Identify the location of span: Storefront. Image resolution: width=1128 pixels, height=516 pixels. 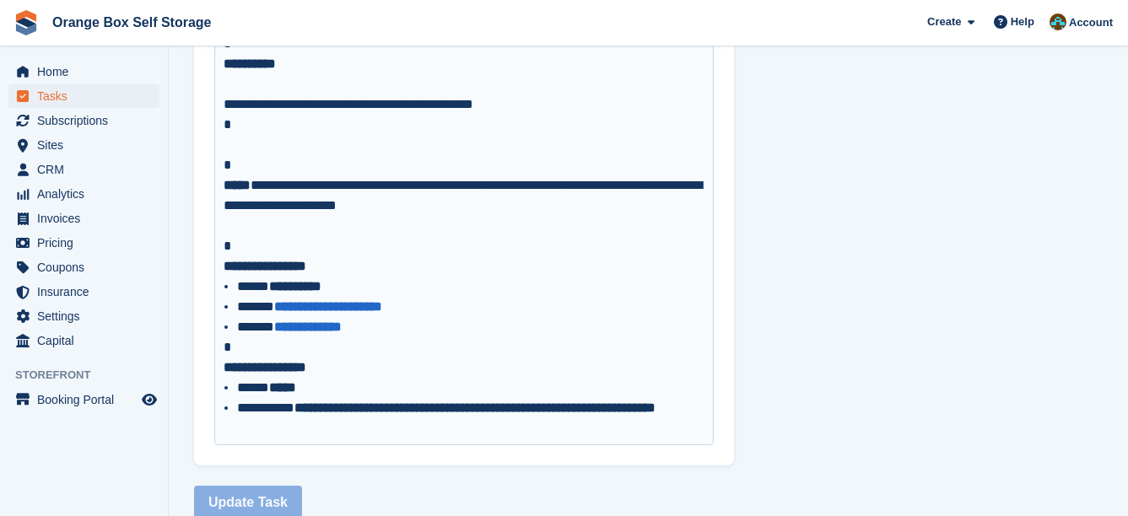
(91, 376).